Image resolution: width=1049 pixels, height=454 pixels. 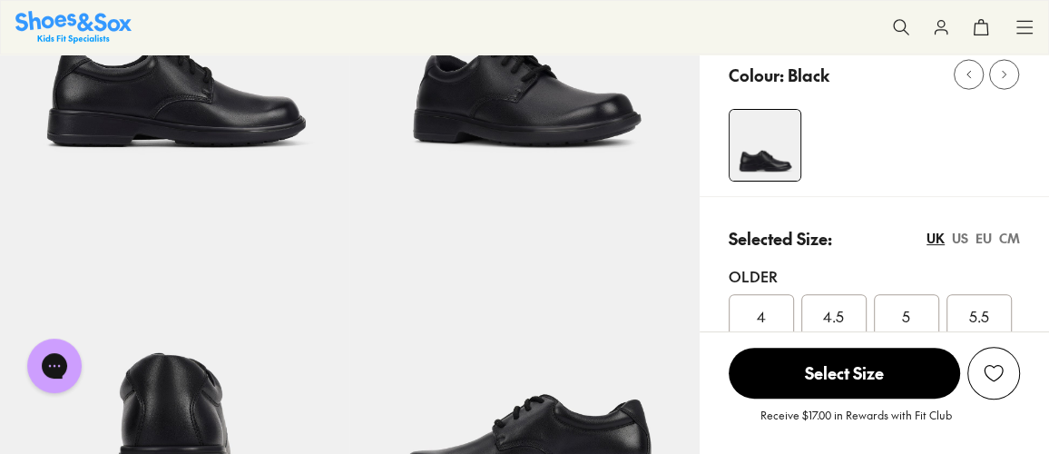 What do you see at coordinates (73, 26) in the screenshot?
I see `img: SNS_Logo_Responsive.svg` at bounding box center [73, 26].